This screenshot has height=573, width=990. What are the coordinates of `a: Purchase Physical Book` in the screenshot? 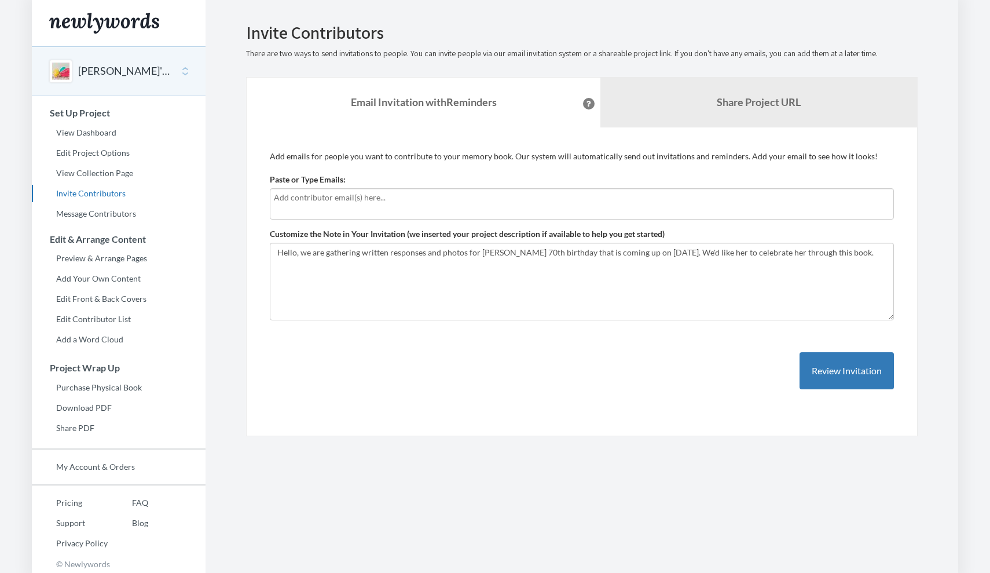 It's located at (119, 387).